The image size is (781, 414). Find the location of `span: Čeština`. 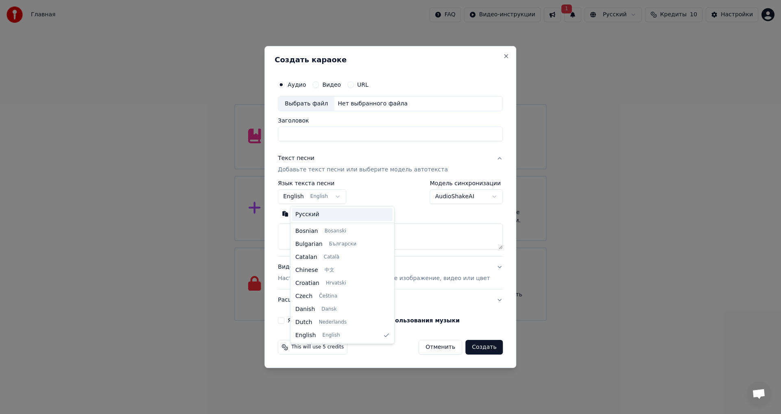

span: Čeština is located at coordinates (328, 296).